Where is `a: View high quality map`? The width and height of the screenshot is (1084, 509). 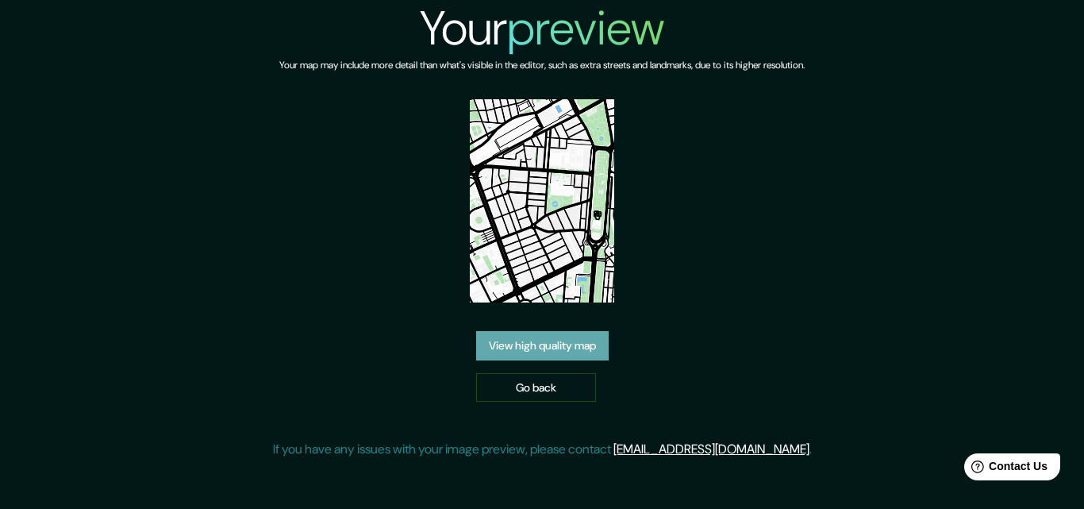
a: View high quality map is located at coordinates (542, 345).